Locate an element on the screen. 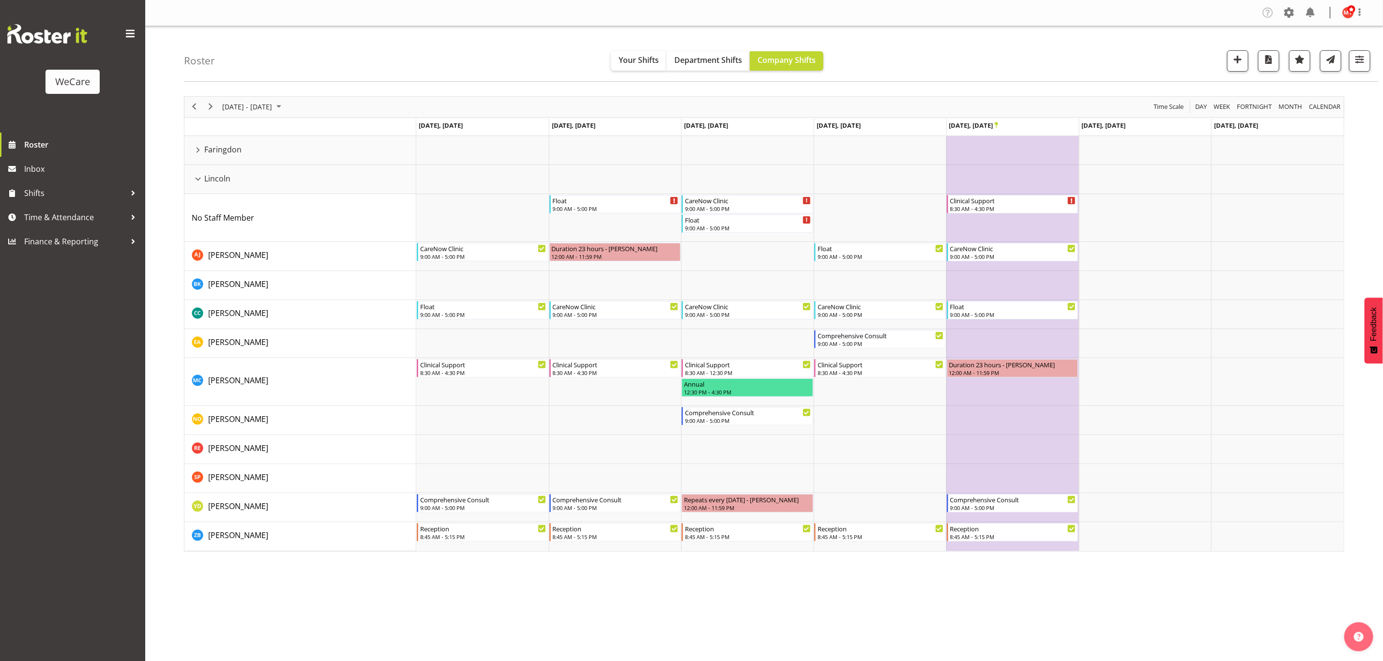 This screenshot has height=661, width=1383. div: Mary Childs"s event - Clinical Support Begin From Wednesday, October 22, 2025 at 8:30:00 AM GMT+1... is located at coordinates (748, 368).